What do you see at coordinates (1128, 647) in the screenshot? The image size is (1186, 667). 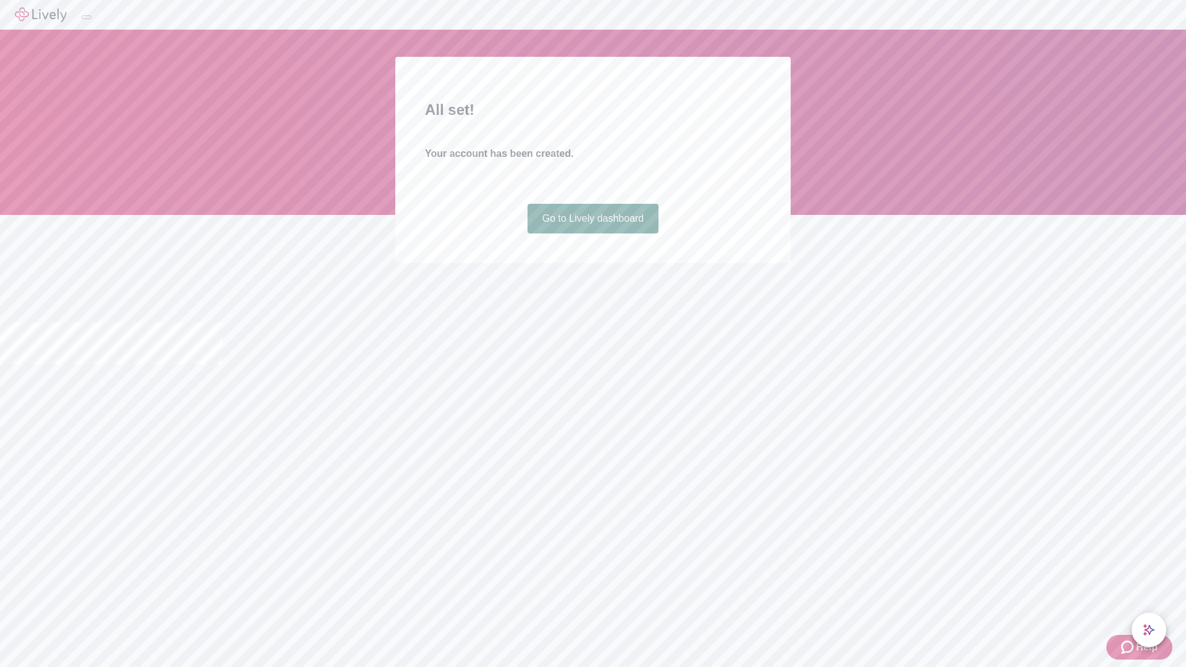 I see `svg: Zendesk support icon` at bounding box center [1128, 647].